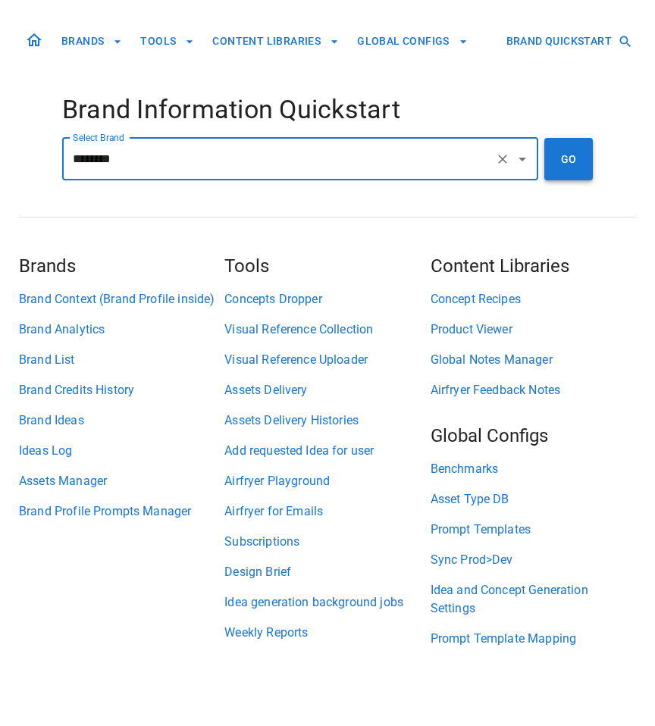 The width and height of the screenshot is (655, 726). What do you see at coordinates (121, 360) in the screenshot?
I see `a: Brand List` at bounding box center [121, 360].